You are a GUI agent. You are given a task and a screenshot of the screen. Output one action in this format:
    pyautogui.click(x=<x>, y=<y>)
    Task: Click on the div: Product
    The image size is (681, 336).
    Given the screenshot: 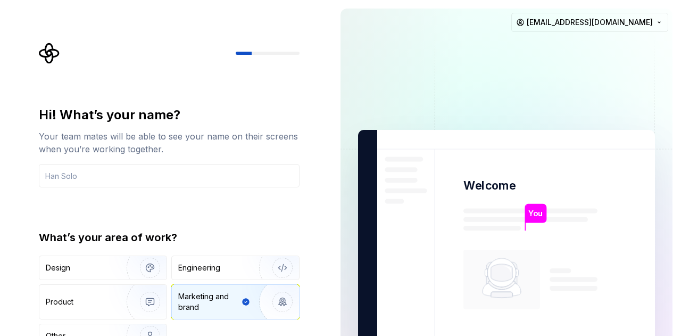 What is the action you would take?
    pyautogui.click(x=60, y=302)
    